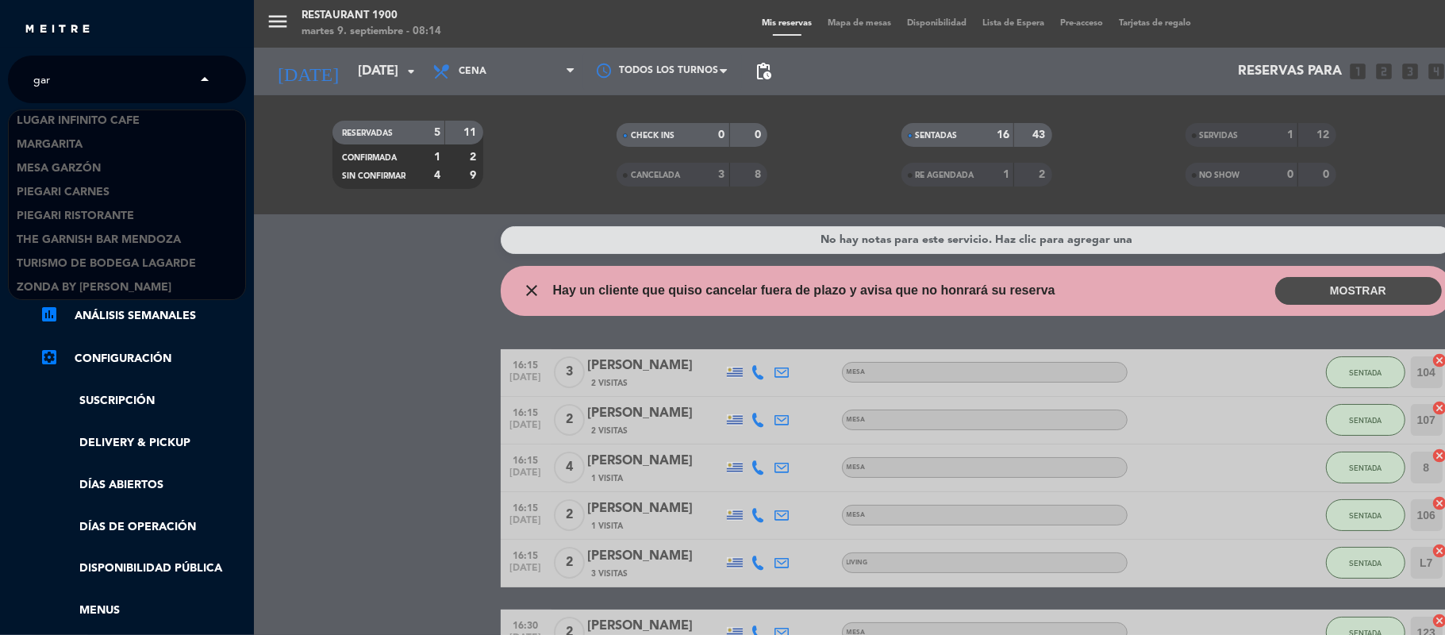 The image size is (1445, 635). I want to click on span: Piegari Ristorante, so click(75, 216).